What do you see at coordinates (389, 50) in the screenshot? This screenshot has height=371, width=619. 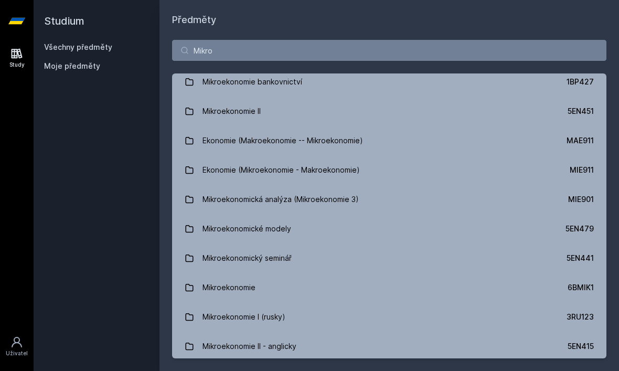 I see `input: Název nebo ident předmětu…` at bounding box center [389, 50].